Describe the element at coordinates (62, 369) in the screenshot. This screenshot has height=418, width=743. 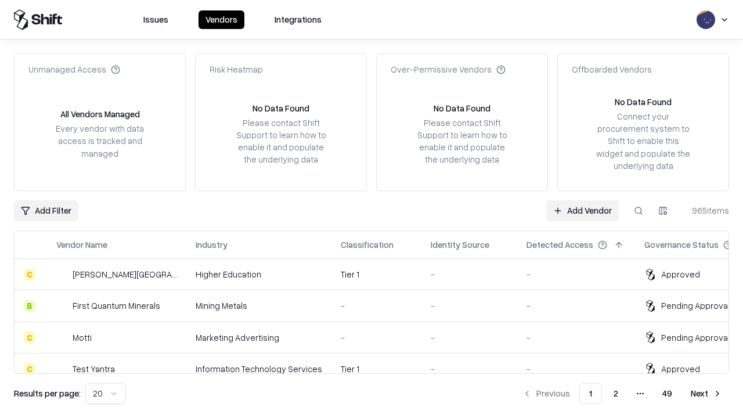
I see `img: Test Yantra` at that location.